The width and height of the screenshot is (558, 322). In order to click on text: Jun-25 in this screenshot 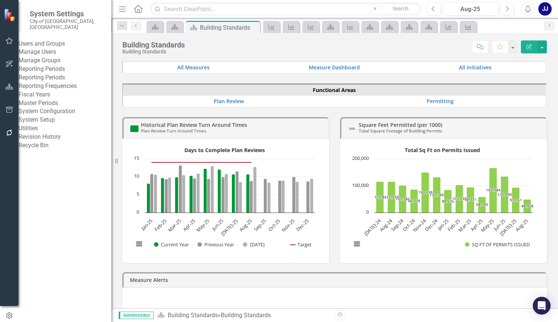, I will do `click(499, 225)`.